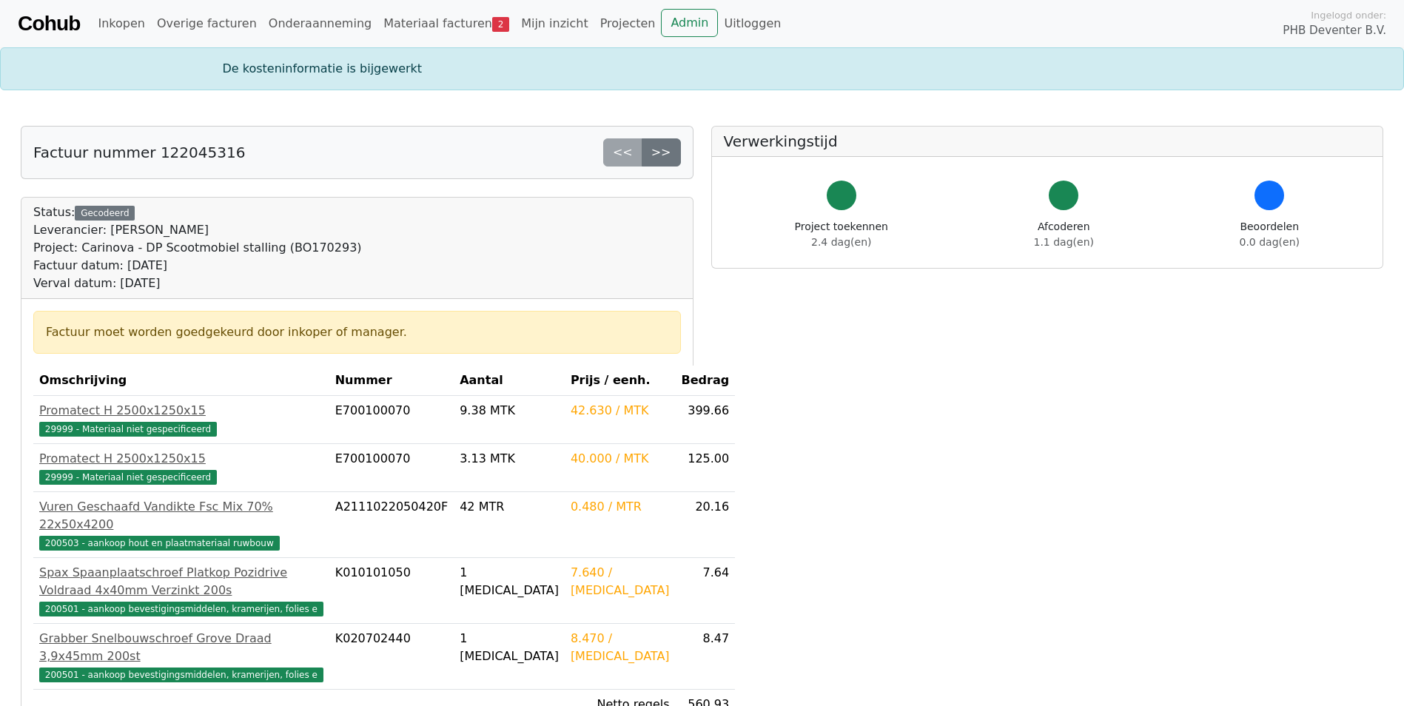 The height and width of the screenshot is (706, 1404). What do you see at coordinates (509, 459) in the screenshot?
I see `div: 3.13 MTK` at bounding box center [509, 459].